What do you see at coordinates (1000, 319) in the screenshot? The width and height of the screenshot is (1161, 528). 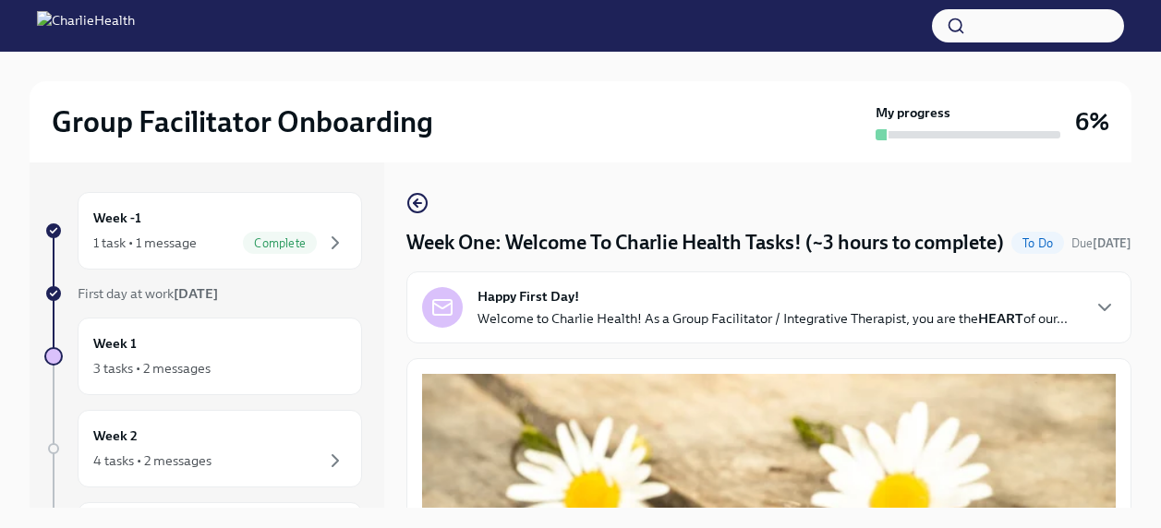 I see `strong: HEART` at bounding box center [1000, 319].